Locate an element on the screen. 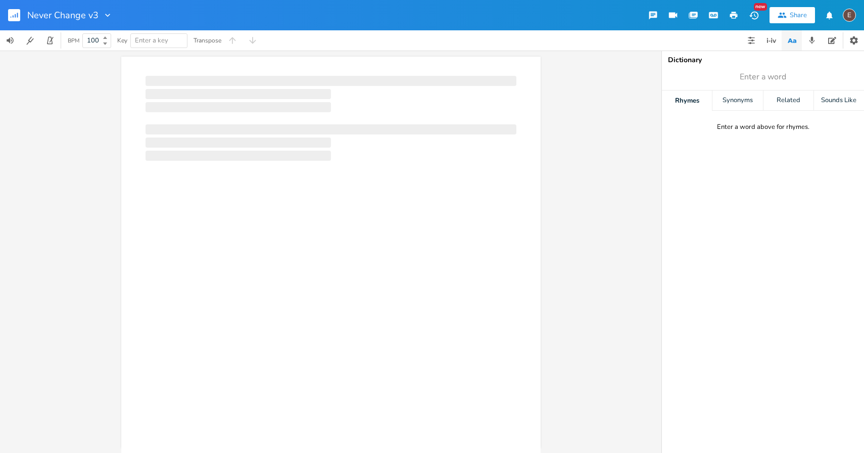  span: Never Change v3 is located at coordinates (63, 15).